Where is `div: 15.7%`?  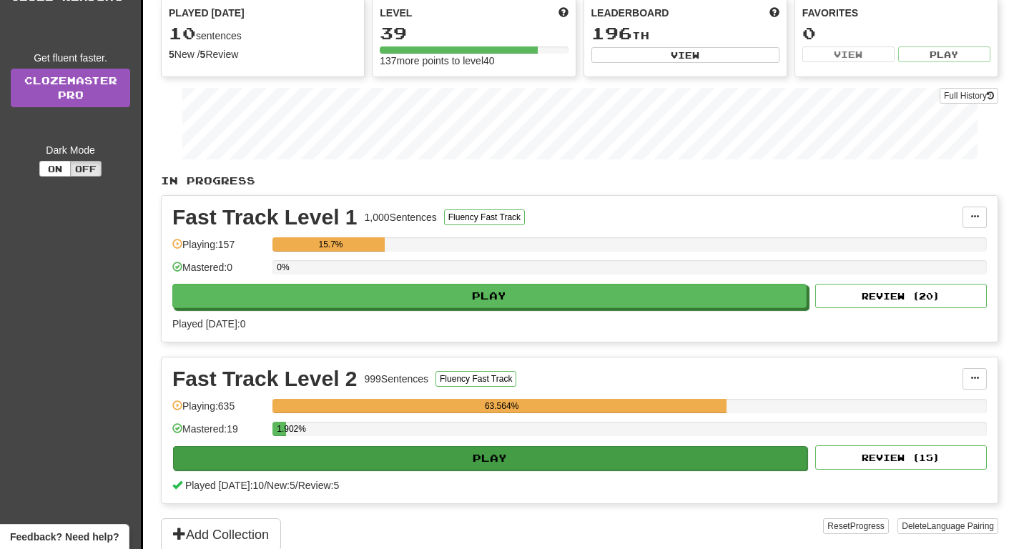 div: 15.7% is located at coordinates (330, 244).